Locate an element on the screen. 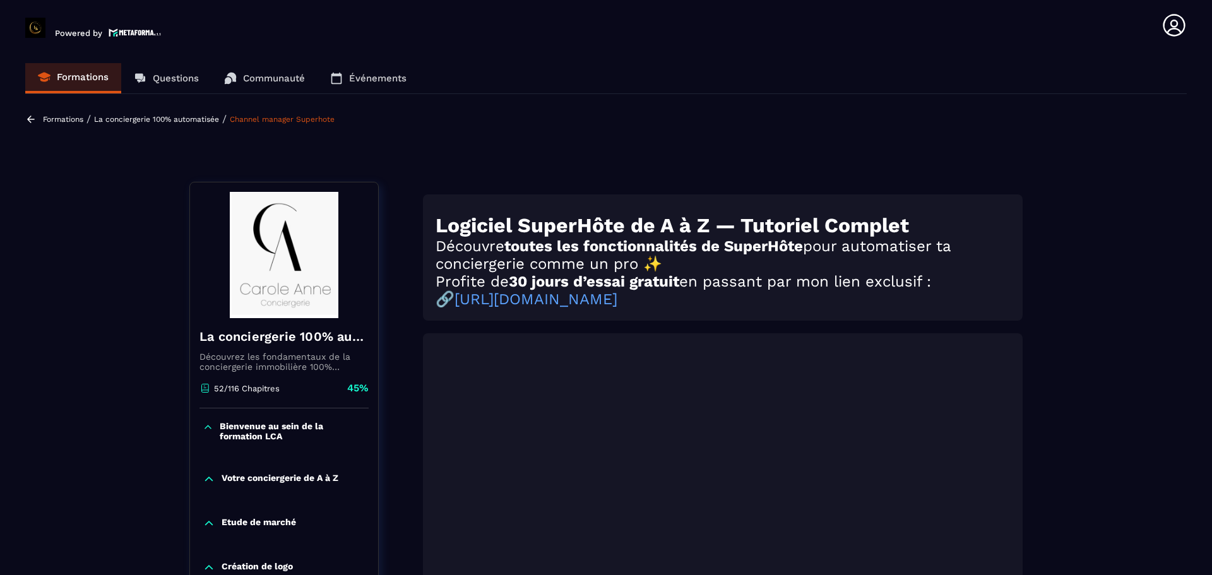 The width and height of the screenshot is (1212, 575). p: Événements is located at coordinates (378, 78).